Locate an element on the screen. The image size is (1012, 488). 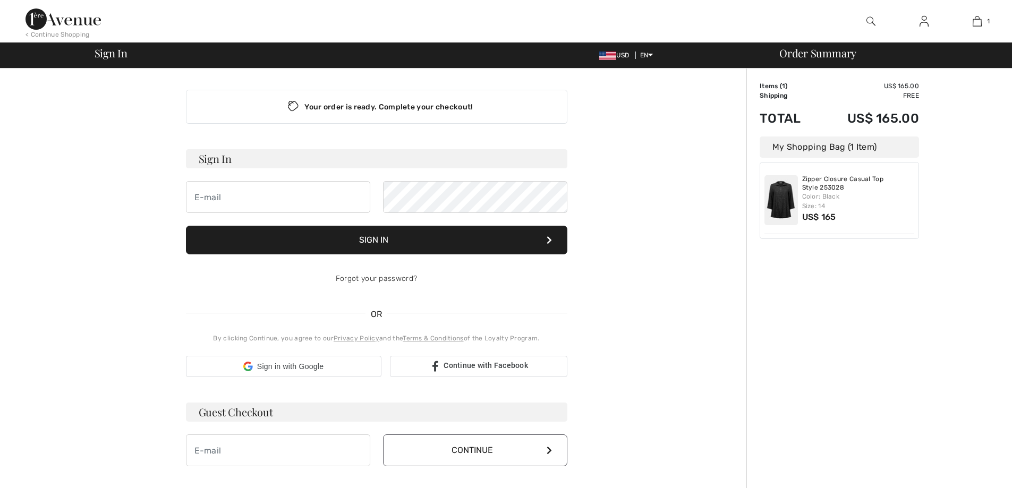
div: Sign in with Google is located at coordinates (284, 366).